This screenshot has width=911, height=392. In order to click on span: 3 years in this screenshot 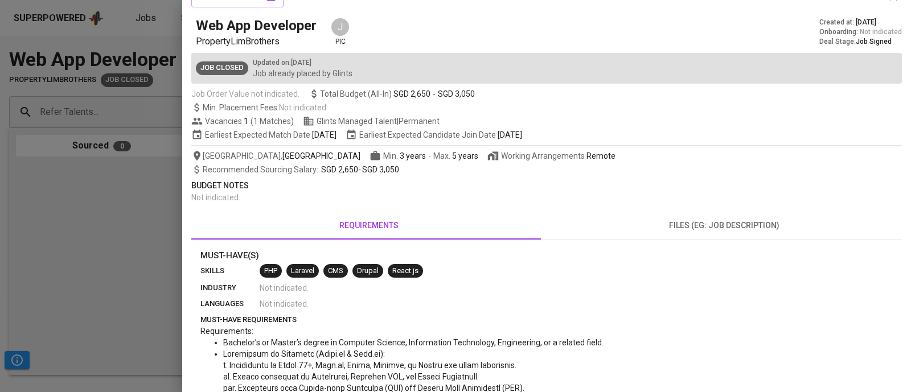, I will do `click(413, 156)`.